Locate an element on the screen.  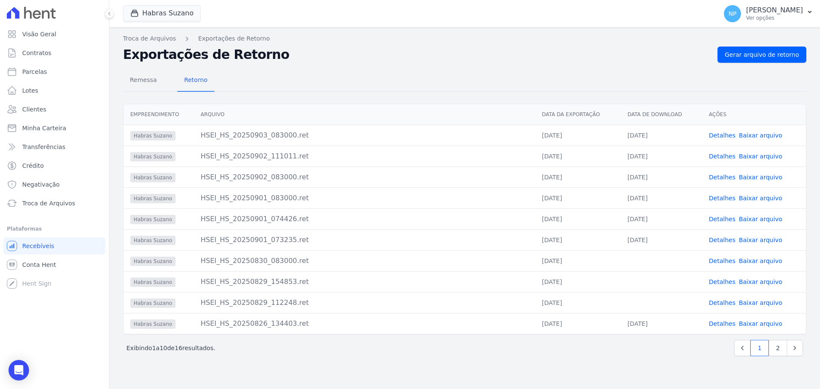
a: Minha Carteira is located at coordinates (54, 128).